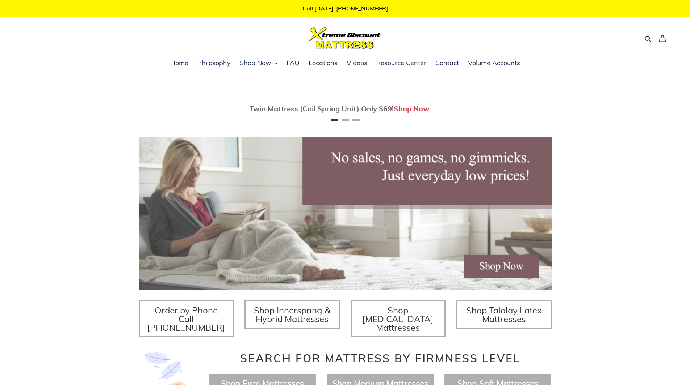  I want to click on a: Locations, so click(323, 63).